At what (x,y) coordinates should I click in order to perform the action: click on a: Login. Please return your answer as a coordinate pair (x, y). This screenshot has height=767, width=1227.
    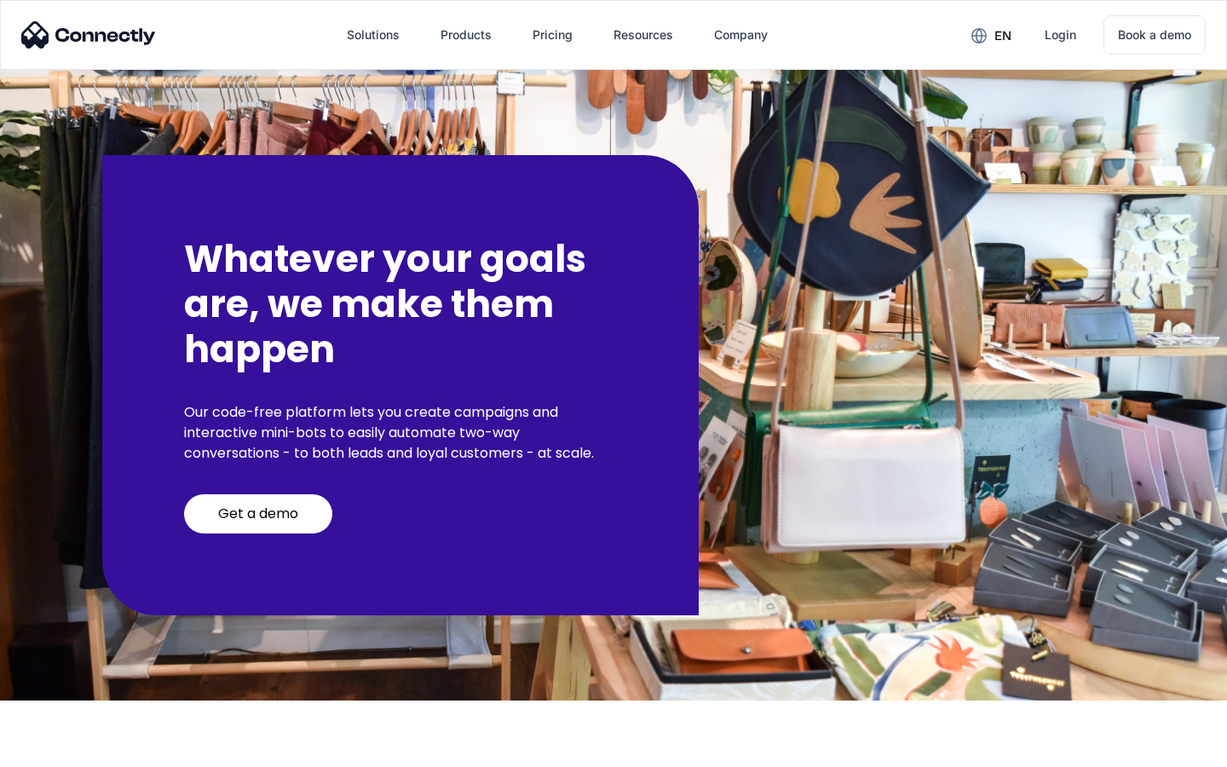
    Looking at the image, I should click on (1060, 35).